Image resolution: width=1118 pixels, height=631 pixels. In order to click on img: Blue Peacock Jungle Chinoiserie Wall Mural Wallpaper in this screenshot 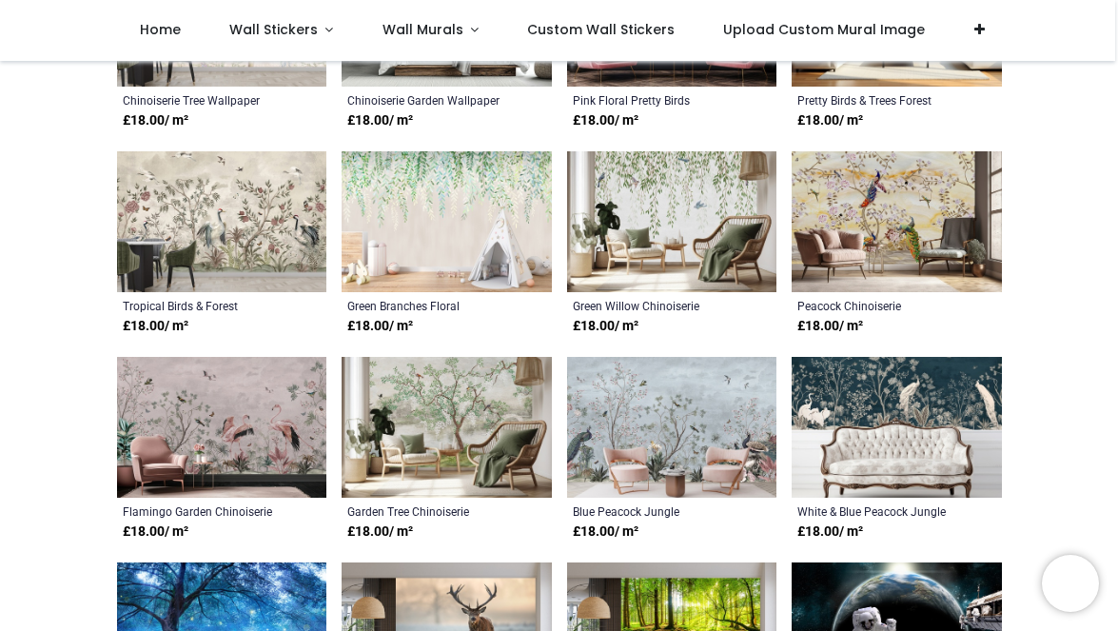, I will do `click(672, 427)`.